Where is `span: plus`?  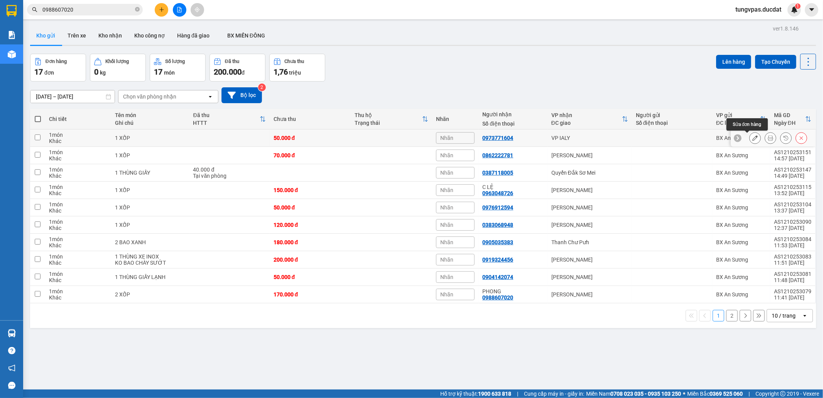
span: plus is located at coordinates (162, 10).